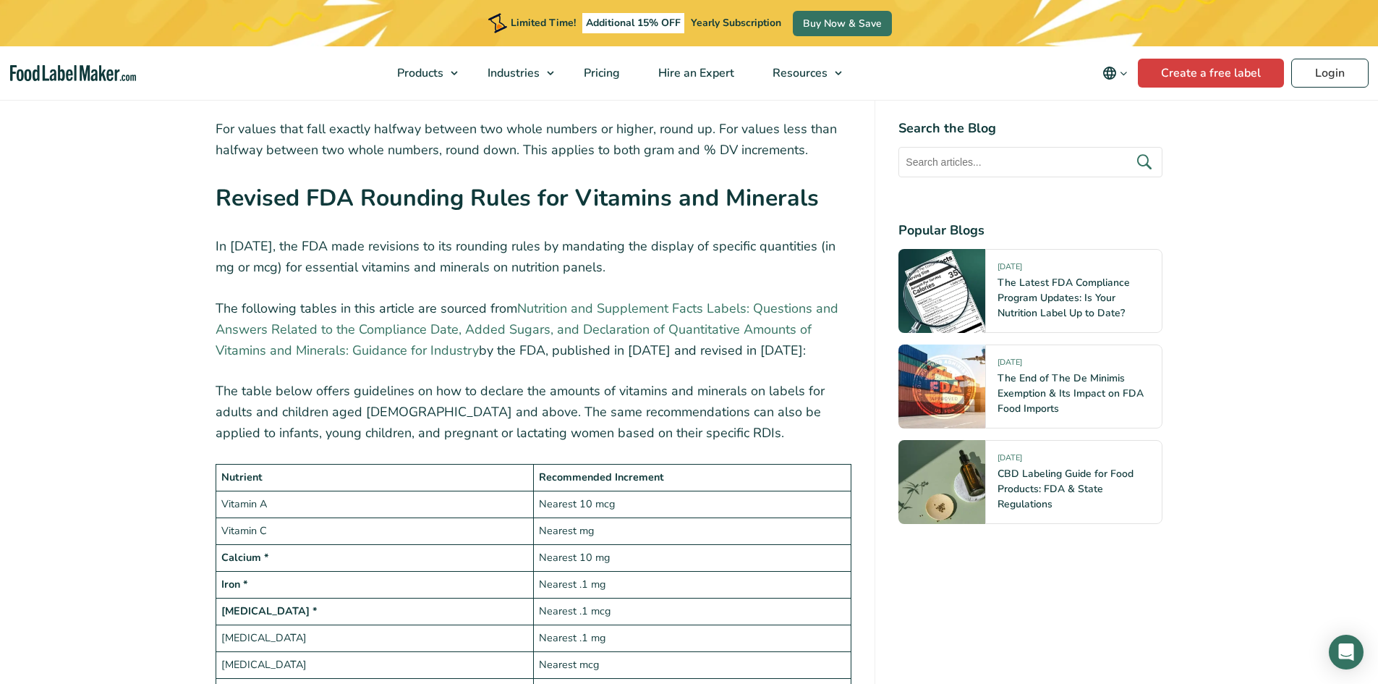 This screenshot has width=1378, height=684. Describe the element at coordinates (695, 73) in the screenshot. I see `a: Hire an Expert` at that location.